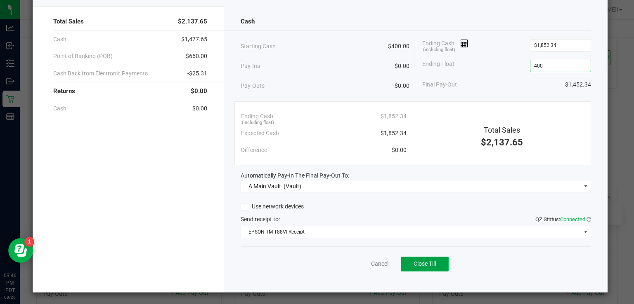 Image resolution: width=634 pixels, height=304 pixels. Describe the element at coordinates (563, 219) in the screenshot. I see `span: QZ Status:` at that location.